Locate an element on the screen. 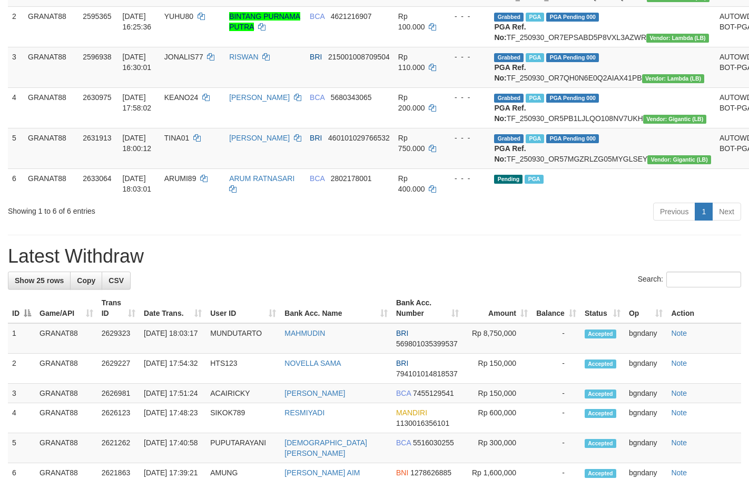  td: 3 is located at coordinates (22, 393).